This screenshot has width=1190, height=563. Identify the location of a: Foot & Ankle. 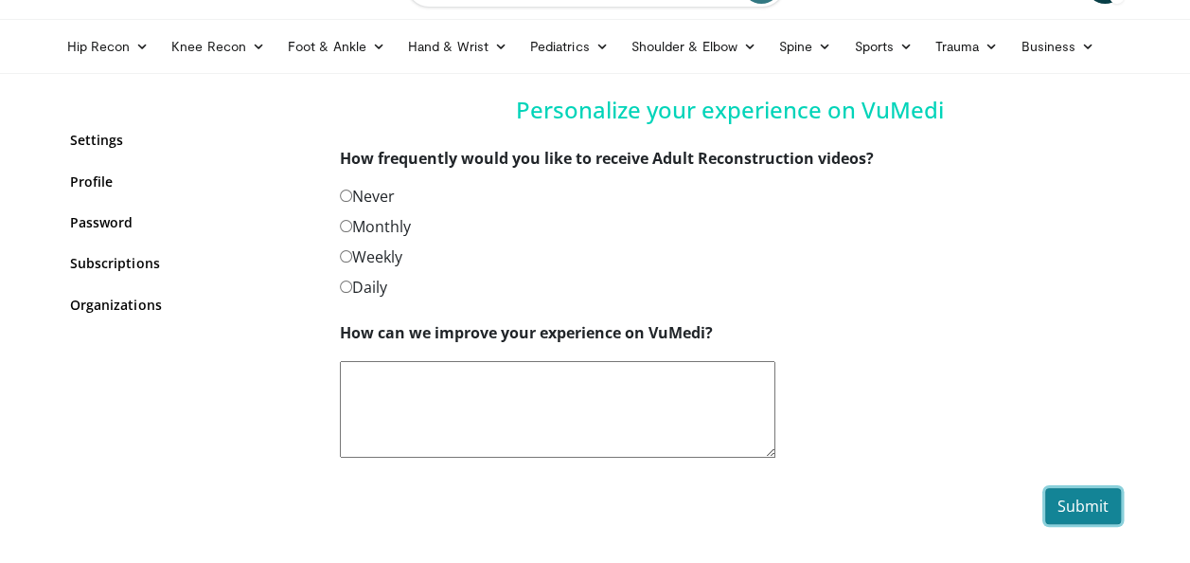
(336, 46).